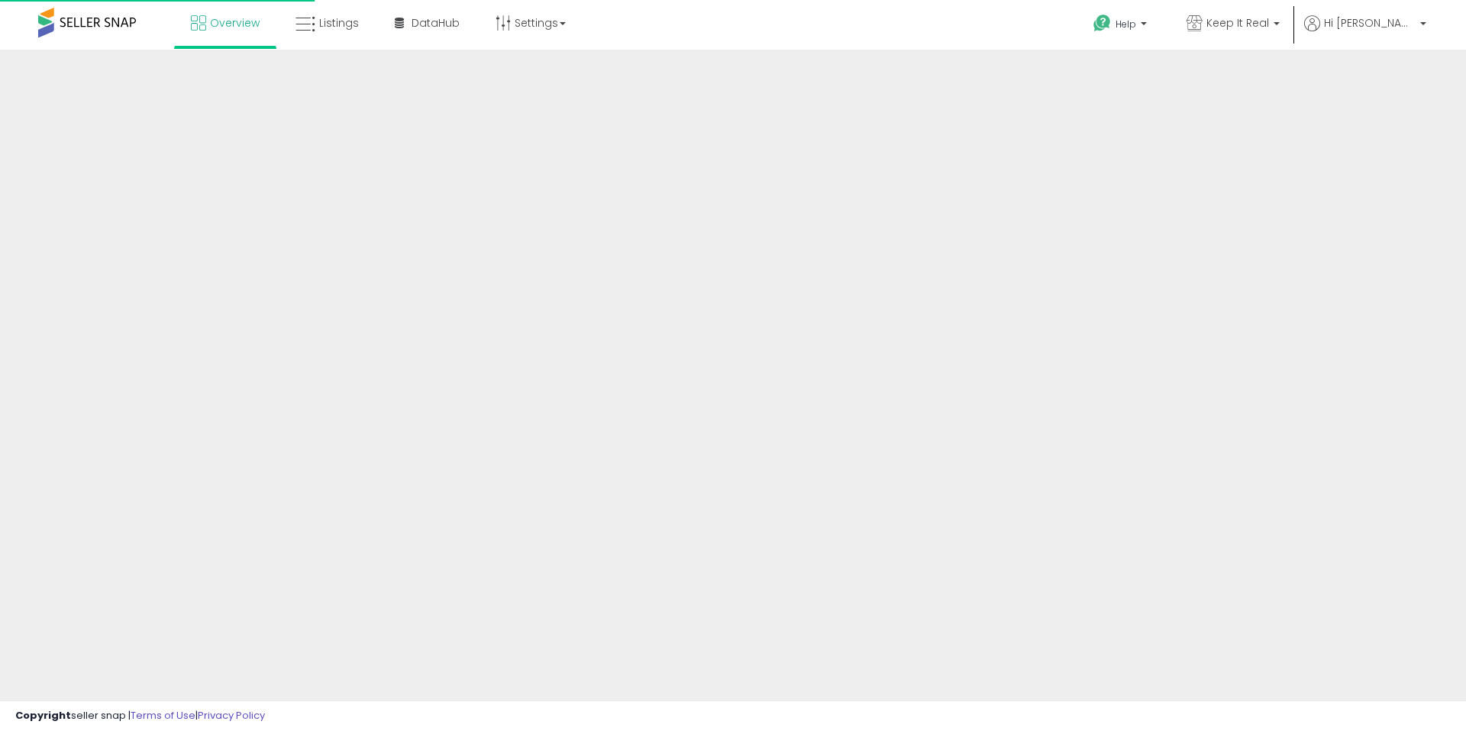 Image resolution: width=1466 pixels, height=731 pixels. Describe the element at coordinates (1102, 23) in the screenshot. I see `i: Get Help` at that location.